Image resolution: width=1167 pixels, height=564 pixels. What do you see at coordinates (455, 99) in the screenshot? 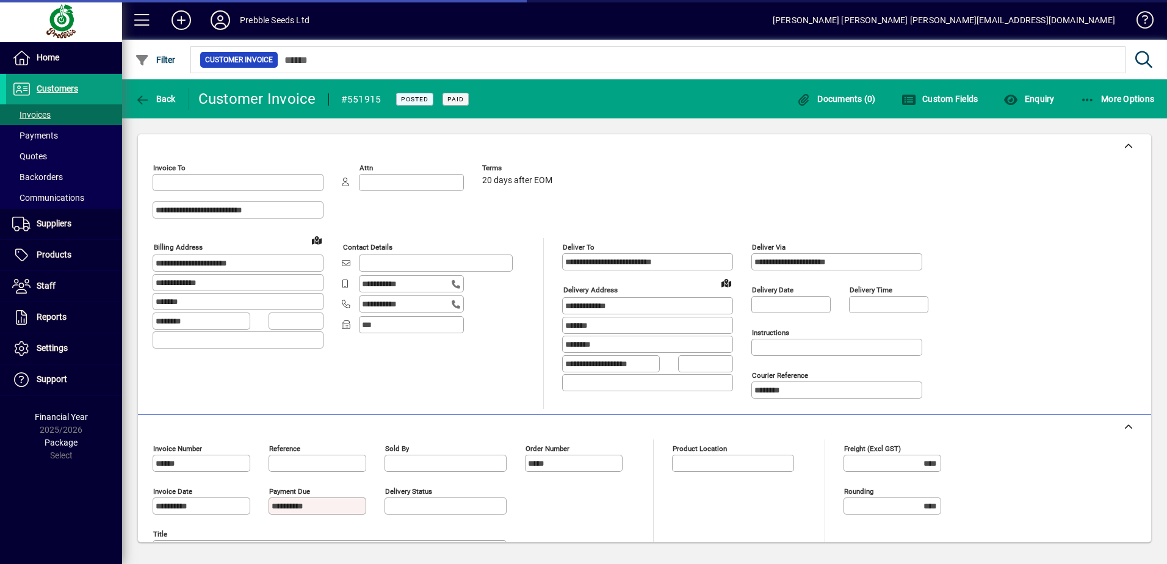
I see `span: Paid` at bounding box center [455, 99].